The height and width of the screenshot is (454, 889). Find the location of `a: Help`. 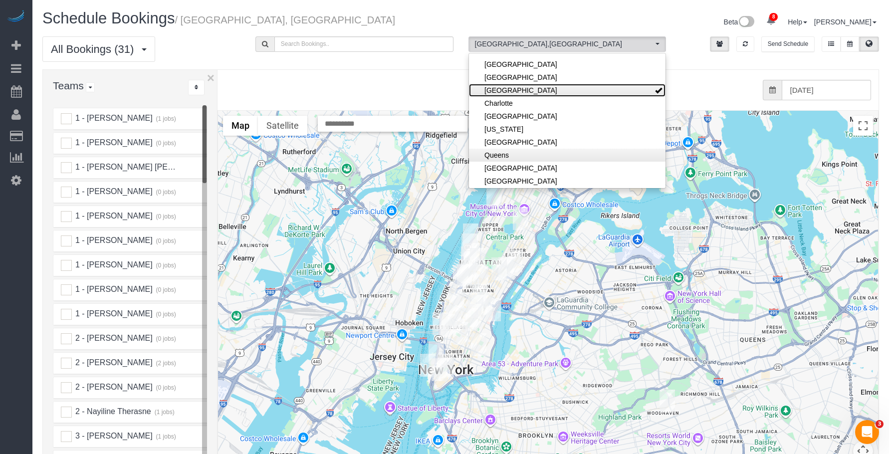

a: Help is located at coordinates (797, 22).